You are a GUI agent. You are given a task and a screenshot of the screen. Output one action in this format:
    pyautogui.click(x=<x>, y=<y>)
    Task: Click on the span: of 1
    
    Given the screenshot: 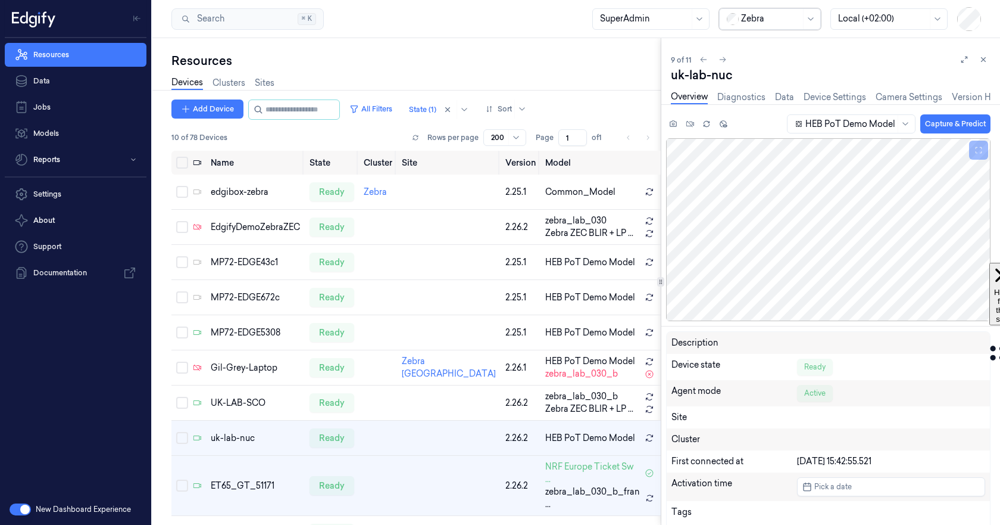 What is the action you would take?
    pyautogui.click(x=601, y=138)
    